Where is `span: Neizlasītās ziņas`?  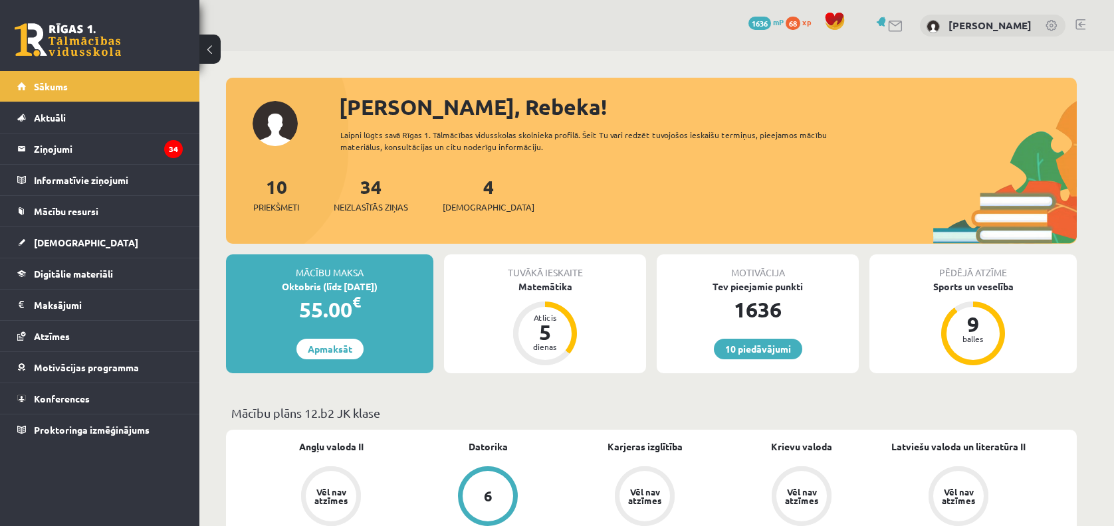
span: Neizlasītās ziņas is located at coordinates (371, 207).